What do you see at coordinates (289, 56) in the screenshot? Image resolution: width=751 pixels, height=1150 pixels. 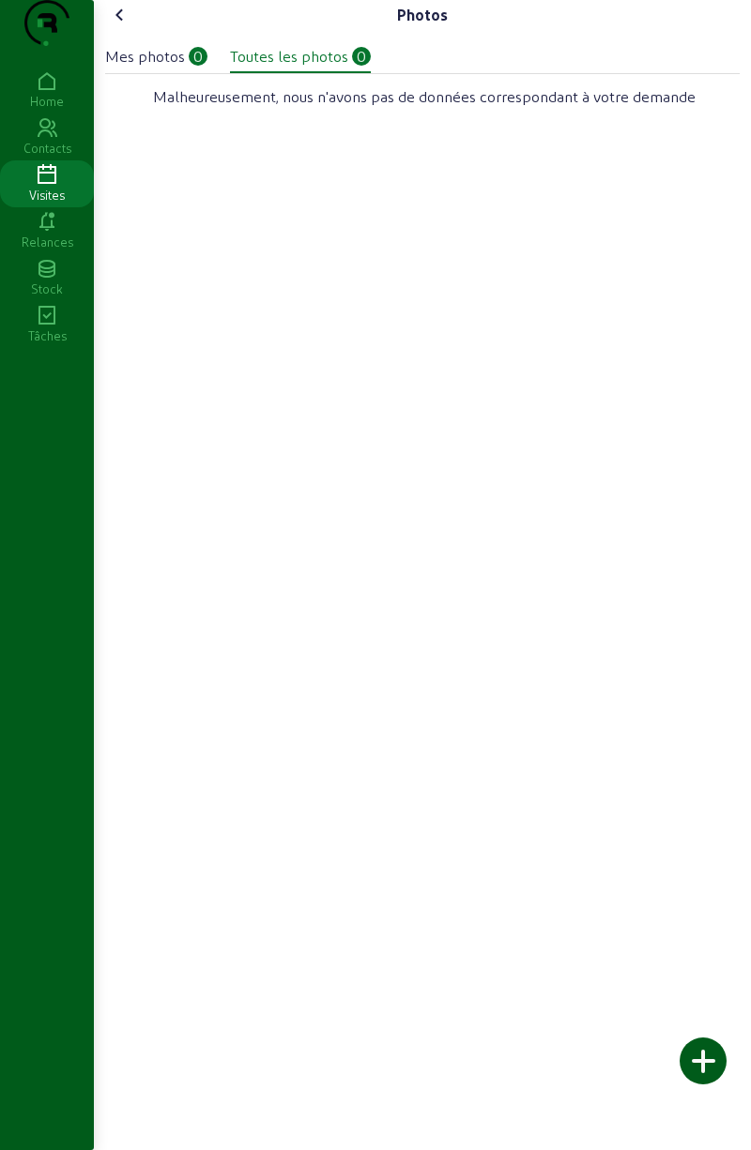 I see `div: Toutes les photos` at bounding box center [289, 56].